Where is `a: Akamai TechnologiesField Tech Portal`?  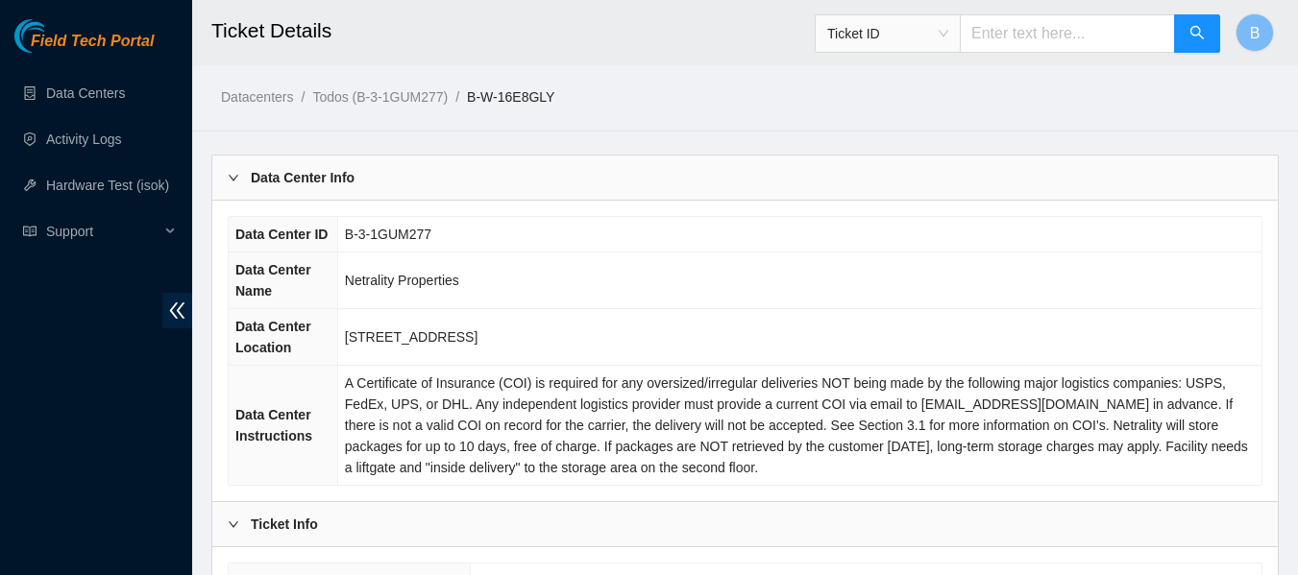 a: Akamai TechnologiesField Tech Portal is located at coordinates (84, 47).